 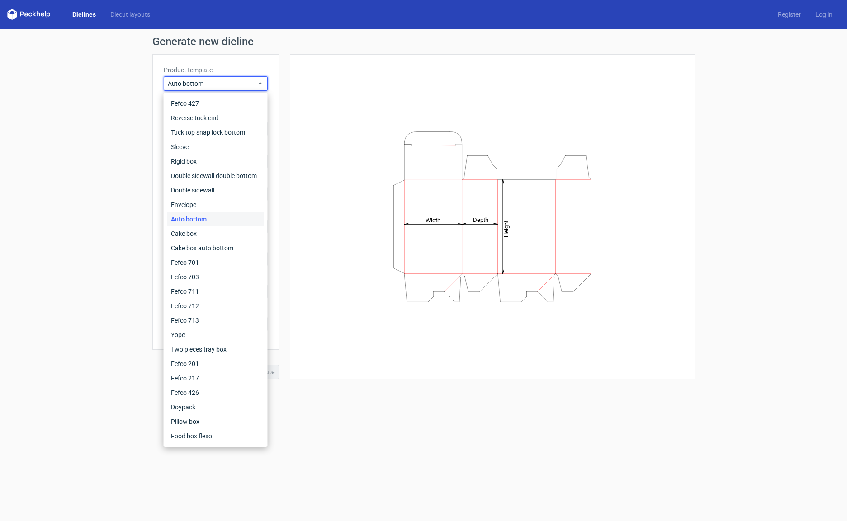 What do you see at coordinates (216, 219) in the screenshot?
I see `div: Auto bottom` at bounding box center [216, 219].